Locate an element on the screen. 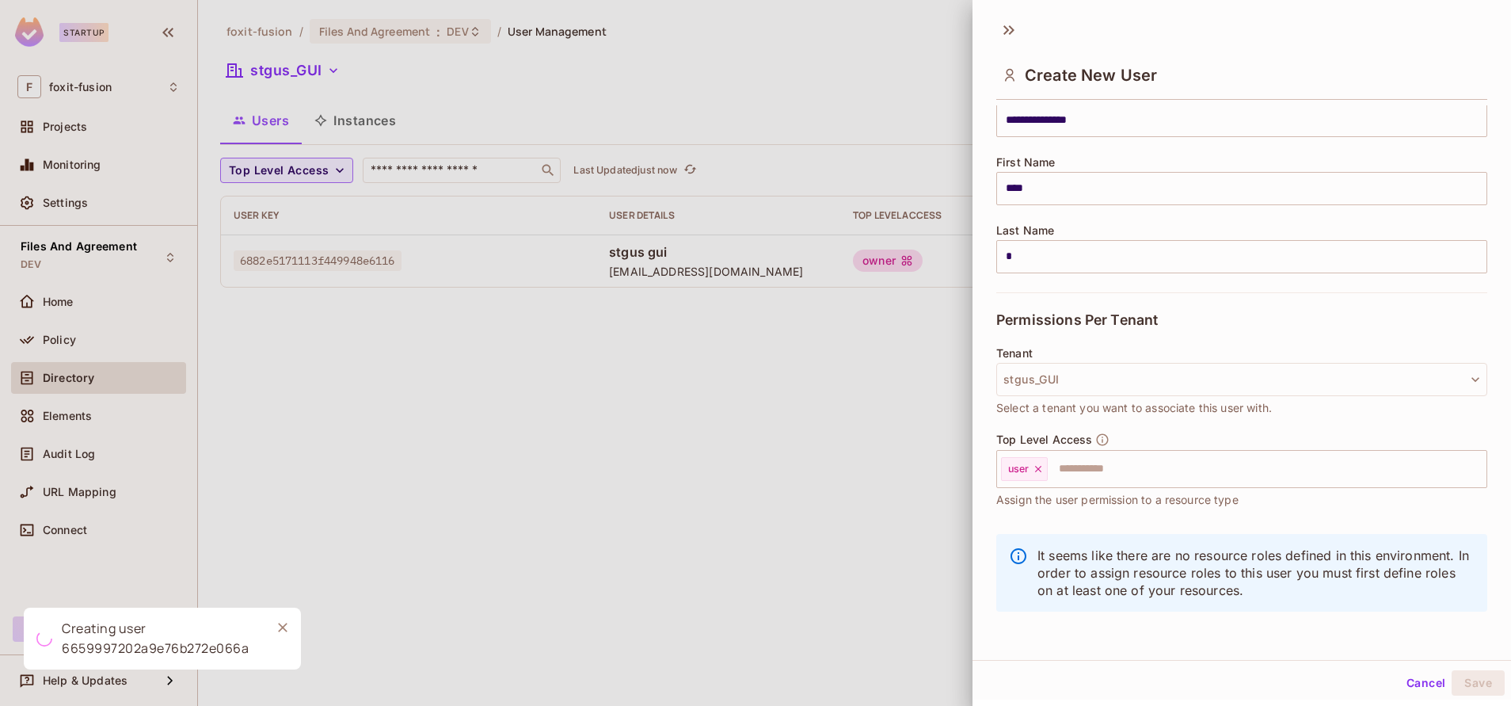 This screenshot has width=1511, height=706. div: Creating user 6659997202a9e76b272e066a is located at coordinates (160, 638).